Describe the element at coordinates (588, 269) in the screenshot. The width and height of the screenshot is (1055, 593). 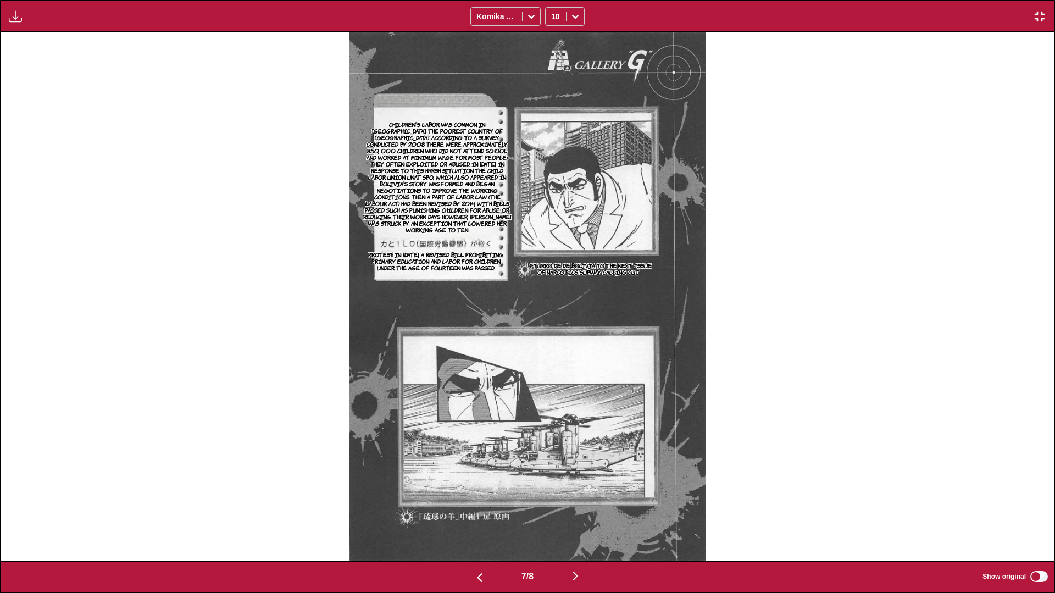
I see `p: 「Fturro de De Bolivia to the next issue of narcotics subway calling cut.` at that location.